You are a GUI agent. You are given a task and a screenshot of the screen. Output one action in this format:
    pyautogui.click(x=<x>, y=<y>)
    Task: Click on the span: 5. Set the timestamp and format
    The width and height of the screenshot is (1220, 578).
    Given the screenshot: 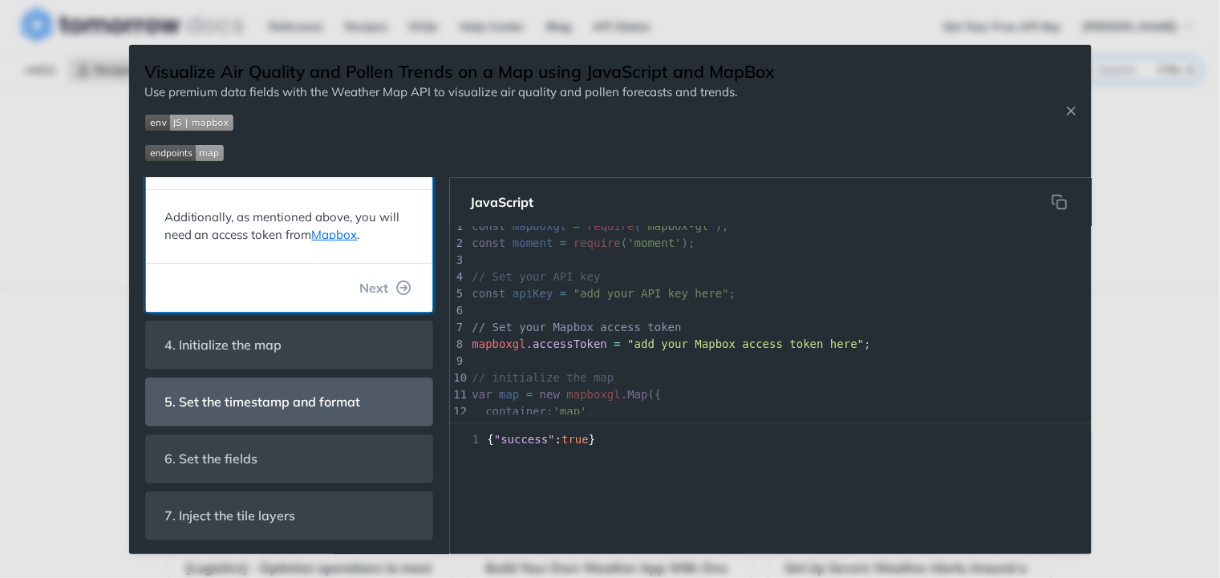 What is the action you would take?
    pyautogui.click(x=263, y=402)
    